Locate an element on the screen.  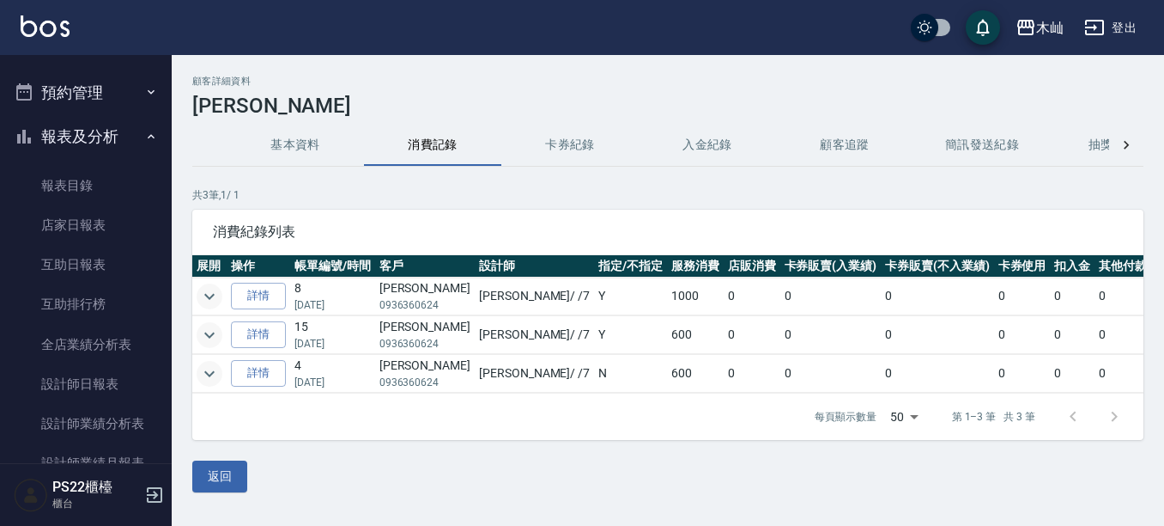
th: 卡券販賣(不入業績) is located at coordinates (938, 266).